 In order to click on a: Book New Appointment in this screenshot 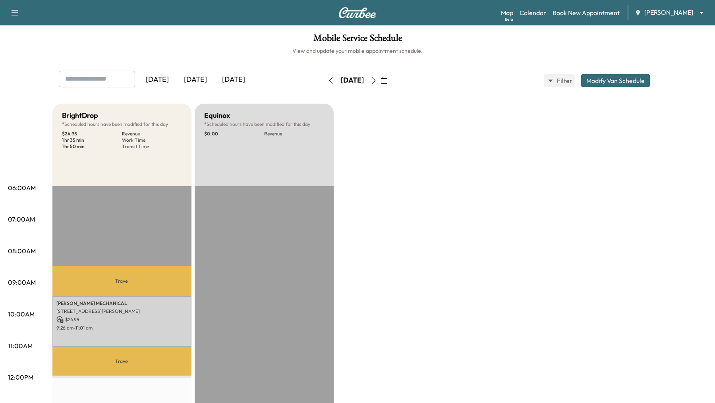, I will do `click(586, 13)`.